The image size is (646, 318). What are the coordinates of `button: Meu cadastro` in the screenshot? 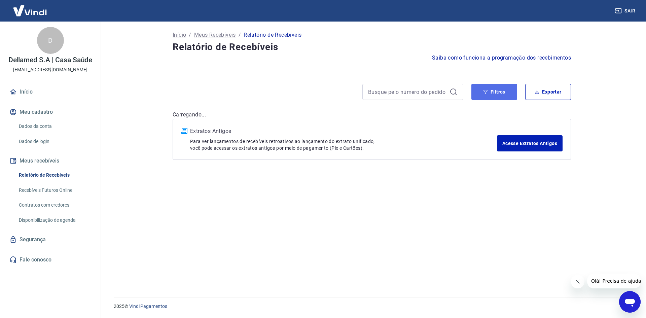 It's located at (50, 112).